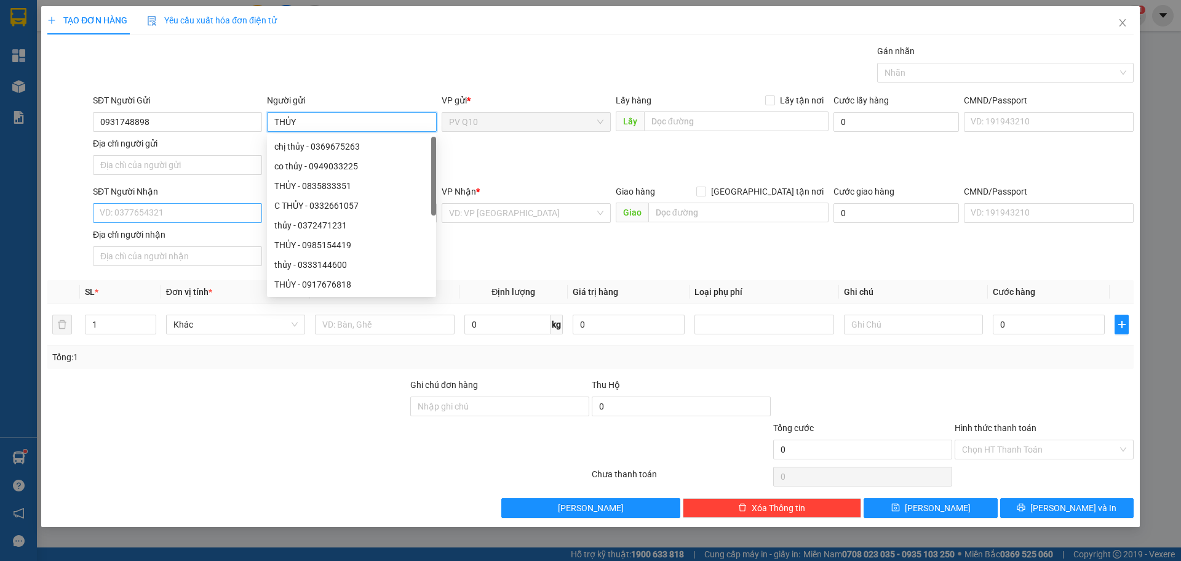 The width and height of the screenshot is (1181, 561). What do you see at coordinates (212, 20) in the screenshot?
I see `span: Yêu cầu xuất hóa đơn điện tử` at bounding box center [212, 20].